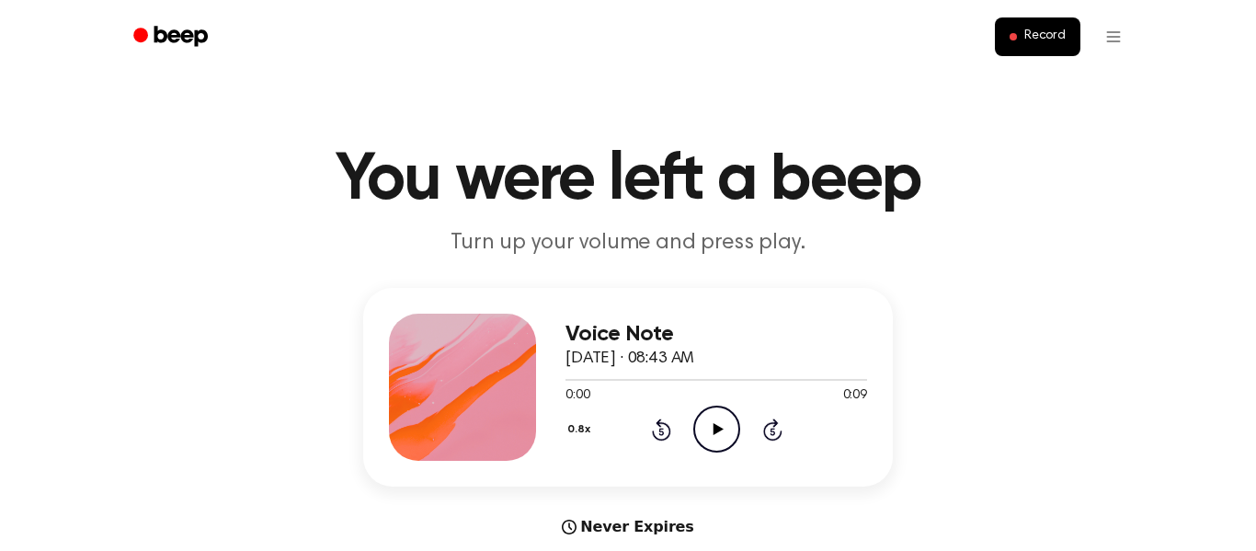 This screenshot has height=551, width=1256. Describe the element at coordinates (1113, 37) in the screenshot. I see `button: Open menu` at that location.